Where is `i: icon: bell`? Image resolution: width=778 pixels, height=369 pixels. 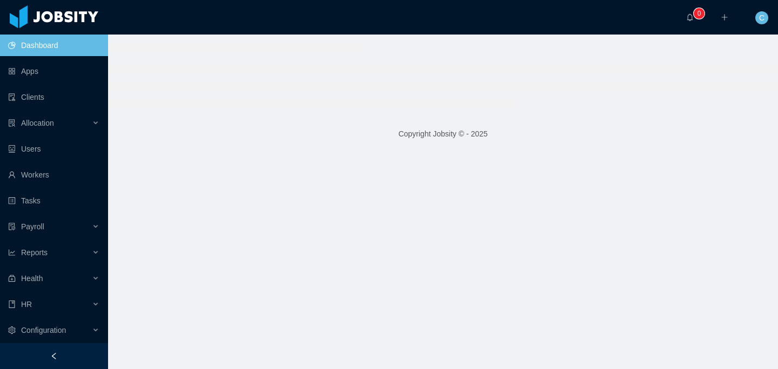 i: icon: bell is located at coordinates (690, 17).